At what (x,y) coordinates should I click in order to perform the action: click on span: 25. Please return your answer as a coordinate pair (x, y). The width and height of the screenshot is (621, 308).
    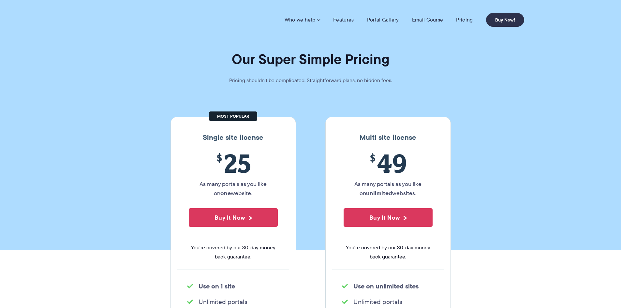
    Looking at the image, I should click on (233, 163).